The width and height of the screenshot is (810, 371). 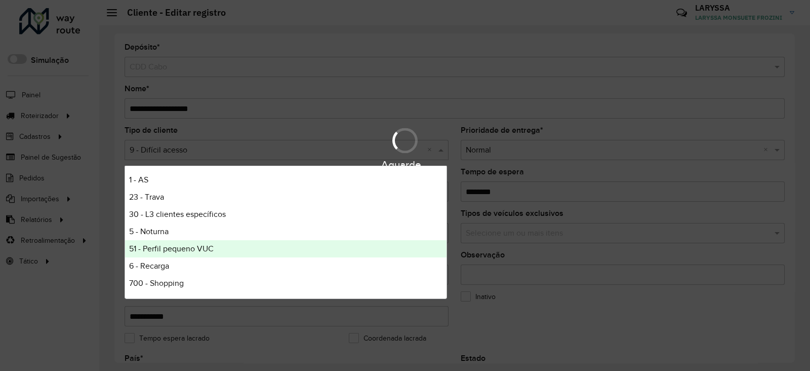 What do you see at coordinates (177, 214) in the screenshot?
I see `span: 30 - L3 clientes específicos` at bounding box center [177, 214].